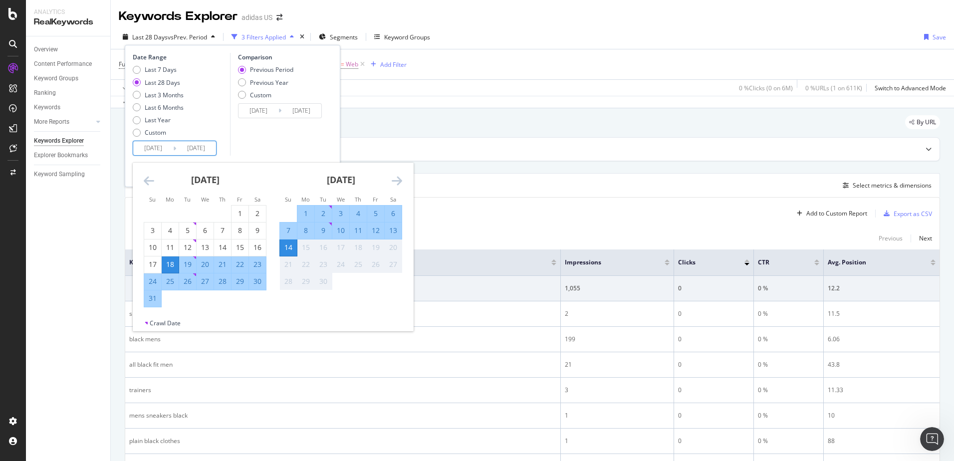 This screenshot has height=461, width=954. Describe the element at coordinates (239, 199) in the screenshot. I see `small: Fr` at that location.